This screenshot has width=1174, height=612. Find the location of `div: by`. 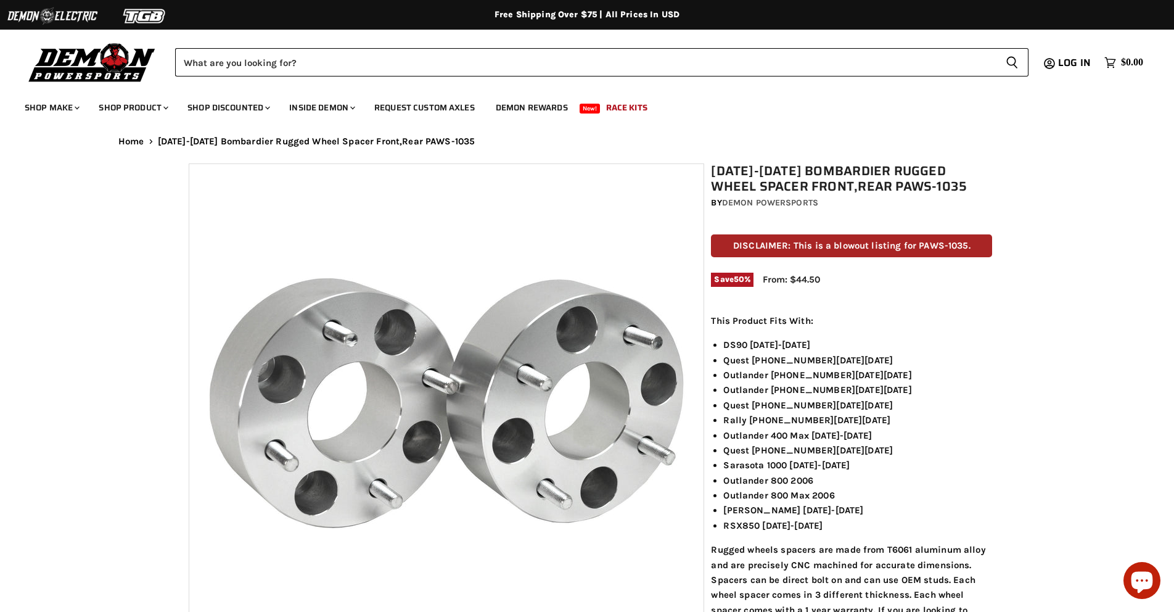

div: by is located at coordinates (852, 203).